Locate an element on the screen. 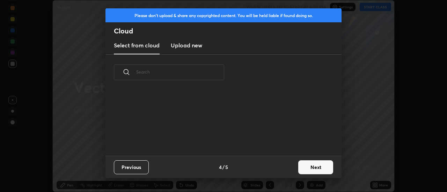 The height and width of the screenshot is (192, 447). input: Search is located at coordinates (180, 72).